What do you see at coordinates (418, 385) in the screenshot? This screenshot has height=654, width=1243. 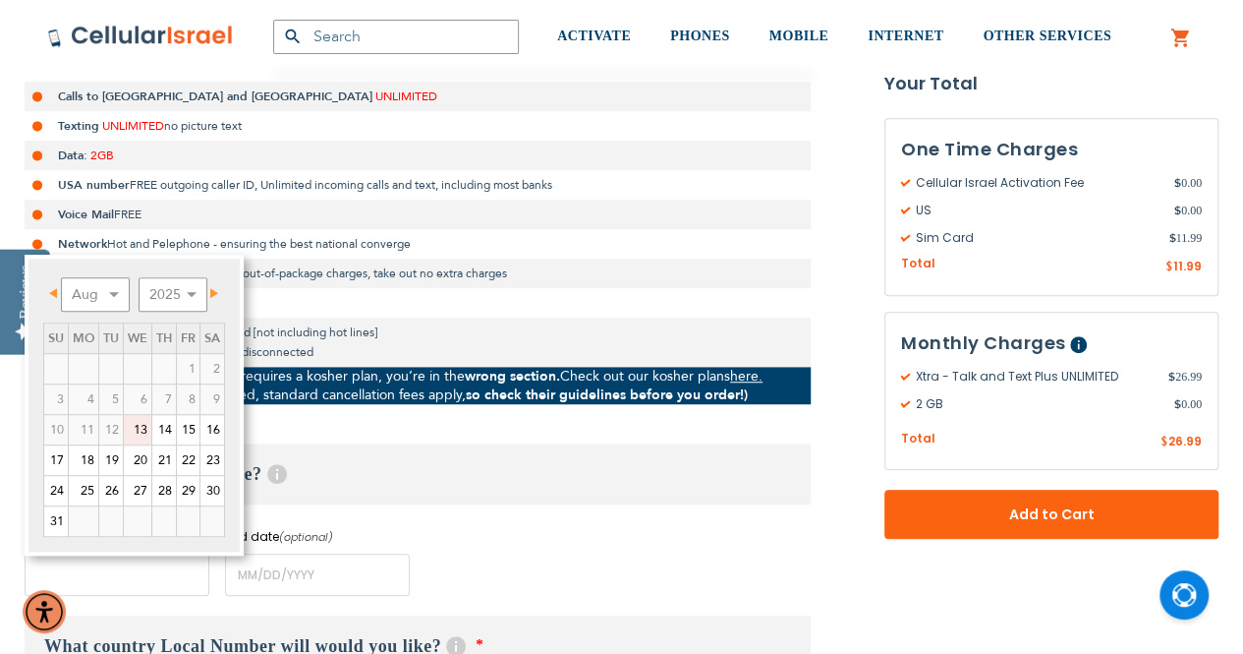 I see `p: If your yeshiva or seminary requires a kosher plan, you’re in the Check out our kosher plans (Onc...` at bounding box center [418, 385].